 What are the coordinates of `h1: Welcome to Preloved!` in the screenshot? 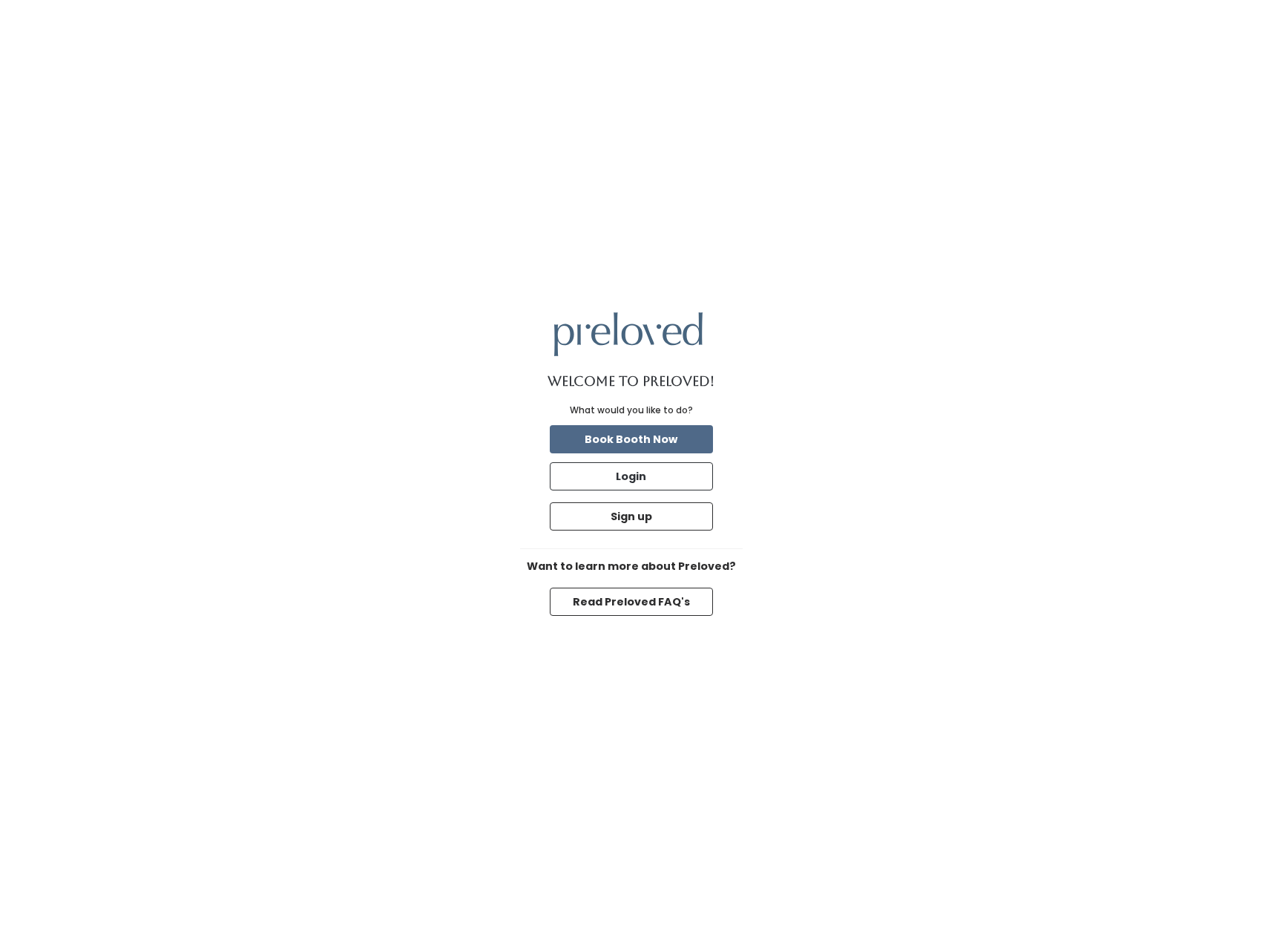 It's located at (631, 382).